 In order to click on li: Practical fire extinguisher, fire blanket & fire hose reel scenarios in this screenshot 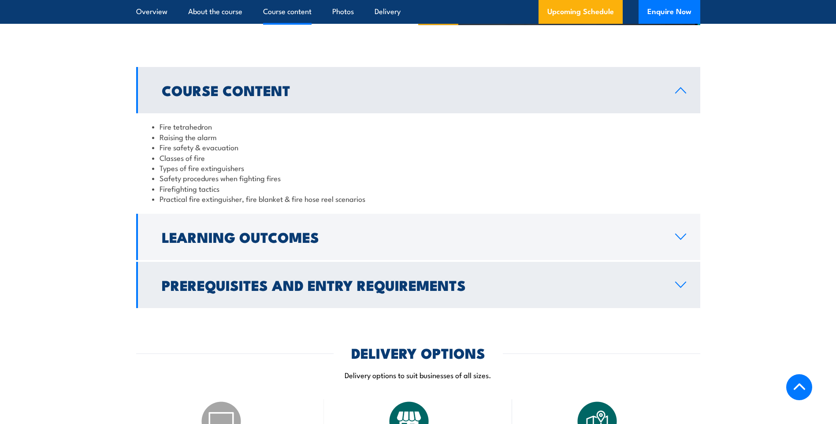, I will do `click(418, 198)`.